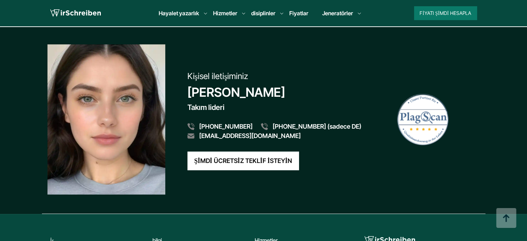 This screenshot has height=241, width=527. What do you see at coordinates (191, 136) in the screenshot?
I see `img: e-posta` at bounding box center [191, 136].